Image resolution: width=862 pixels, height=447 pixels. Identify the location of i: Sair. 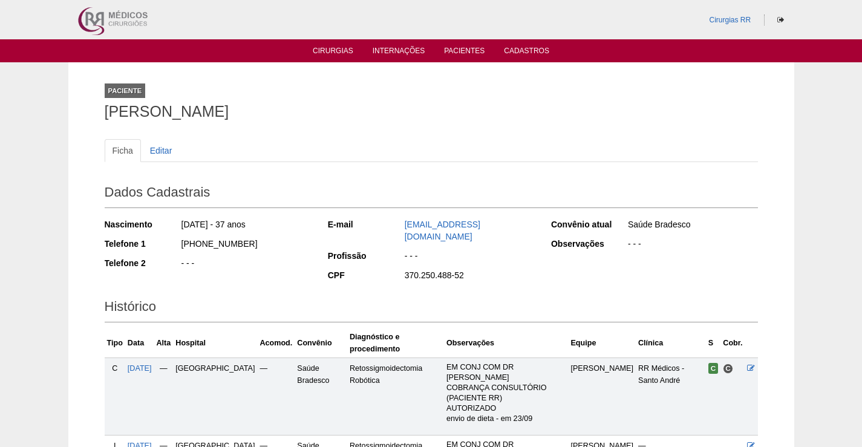
(780, 20).